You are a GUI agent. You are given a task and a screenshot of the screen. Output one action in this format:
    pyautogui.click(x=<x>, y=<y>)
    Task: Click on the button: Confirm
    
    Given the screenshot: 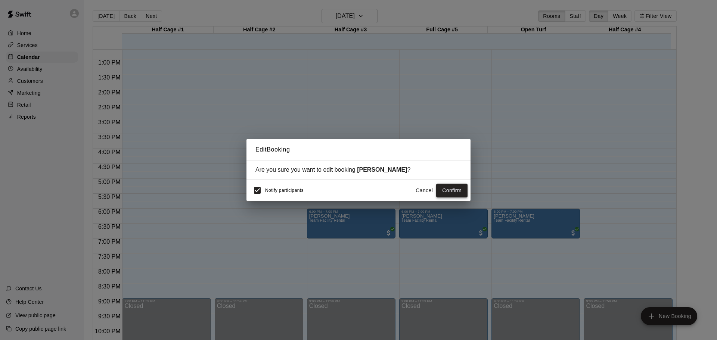 What is the action you would take?
    pyautogui.click(x=452, y=190)
    